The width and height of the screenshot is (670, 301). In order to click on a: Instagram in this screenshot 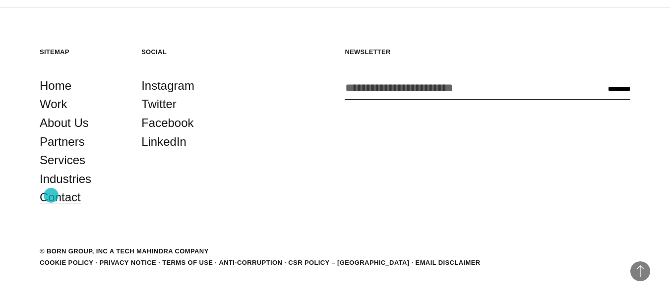, I will do `click(168, 86)`.